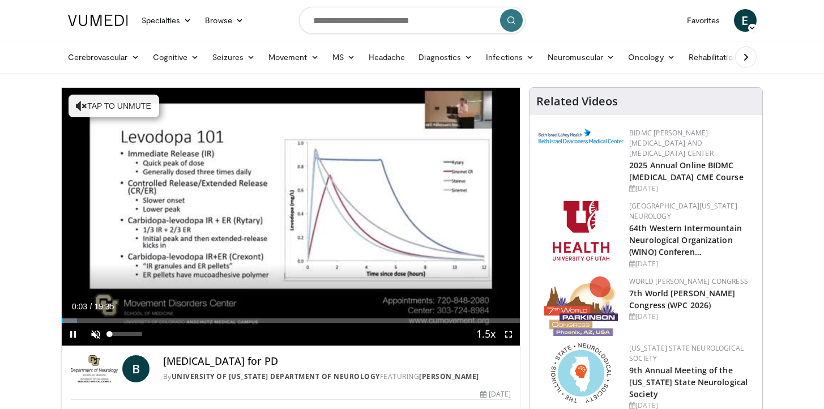  What do you see at coordinates (98, 20) in the screenshot?
I see `img: VuMedi Logo` at bounding box center [98, 20].